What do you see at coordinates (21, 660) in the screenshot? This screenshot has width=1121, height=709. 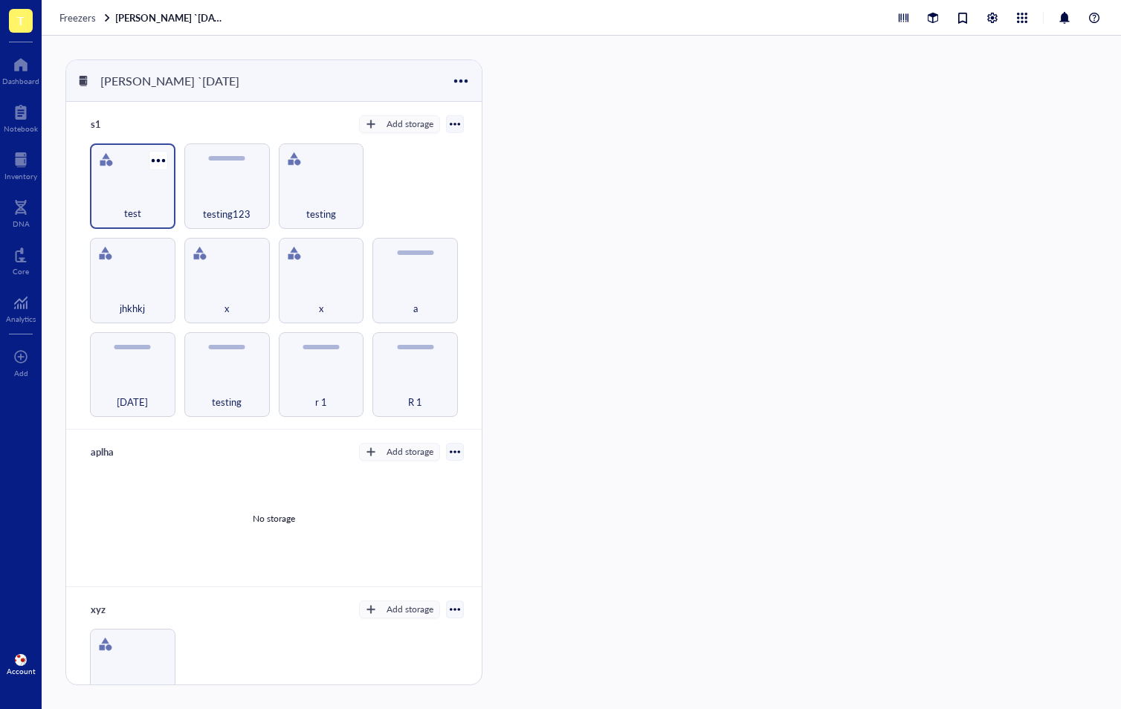 I see `img: 0d38a47e-085d-4ae2-a406-c371b58e94d9.jpeg` at bounding box center [21, 660].